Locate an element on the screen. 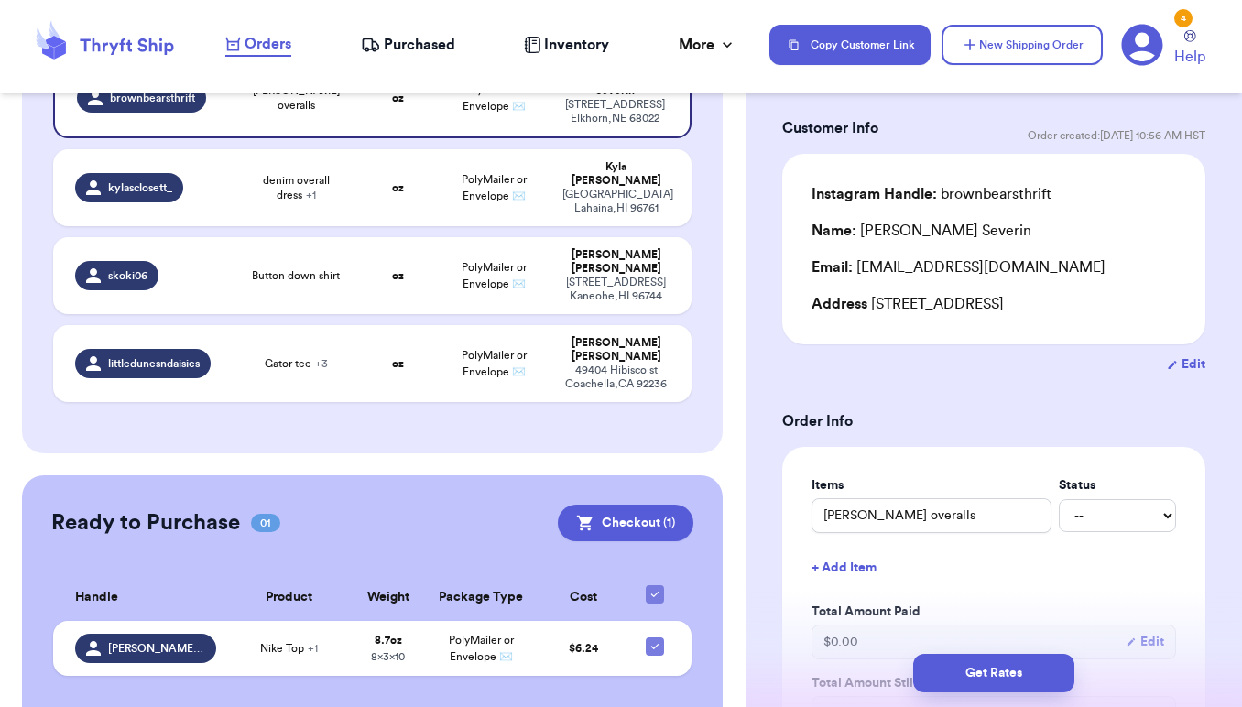 The height and width of the screenshot is (707, 1242). button: New Shipping Order is located at coordinates (1022, 45).